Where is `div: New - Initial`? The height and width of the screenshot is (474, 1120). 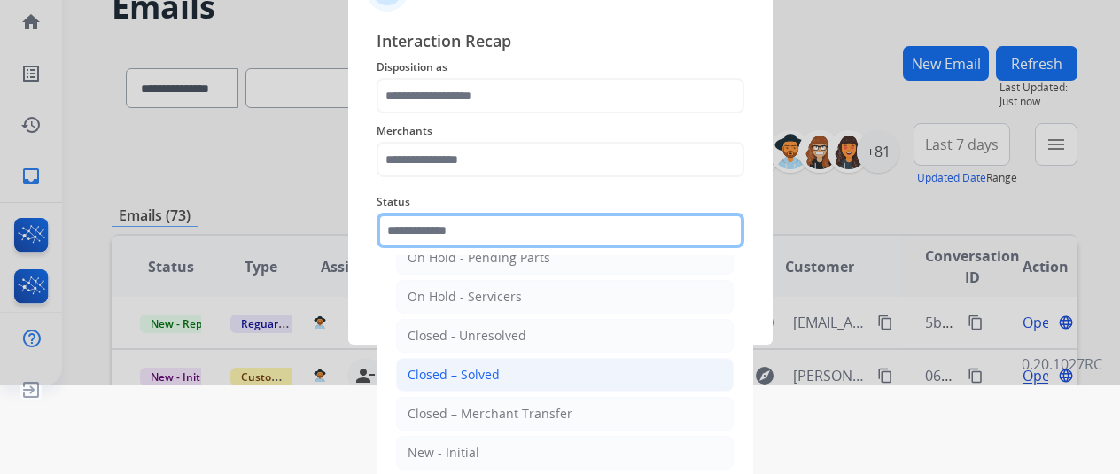
div: New - Initial is located at coordinates (443, 453).